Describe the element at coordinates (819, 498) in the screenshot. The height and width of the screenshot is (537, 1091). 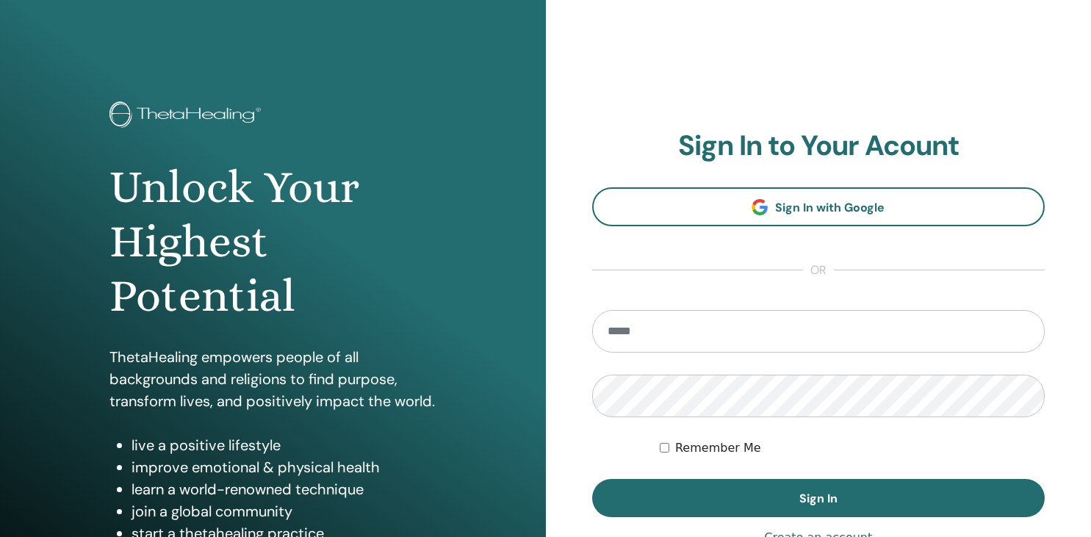
I see `button: Sign In` at that location.